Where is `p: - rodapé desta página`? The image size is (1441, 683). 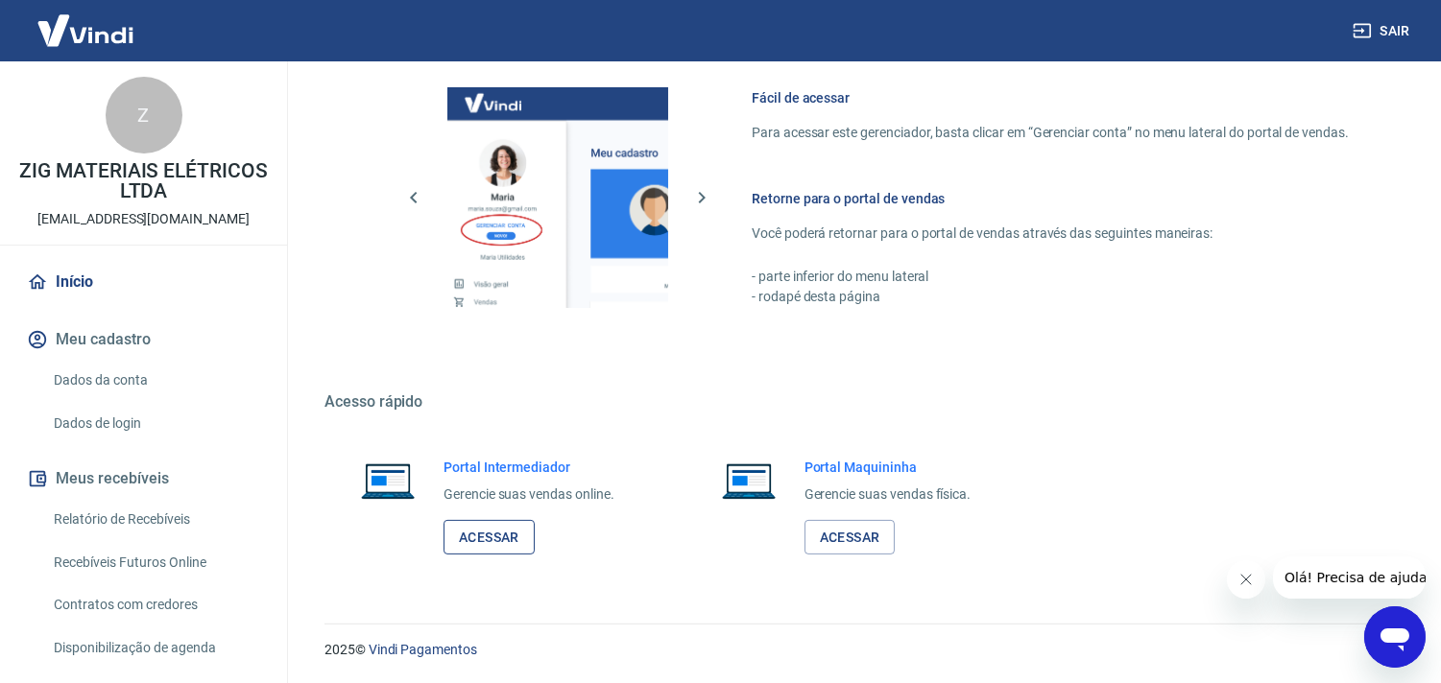 p: - rodapé desta página is located at coordinates (1050, 297).